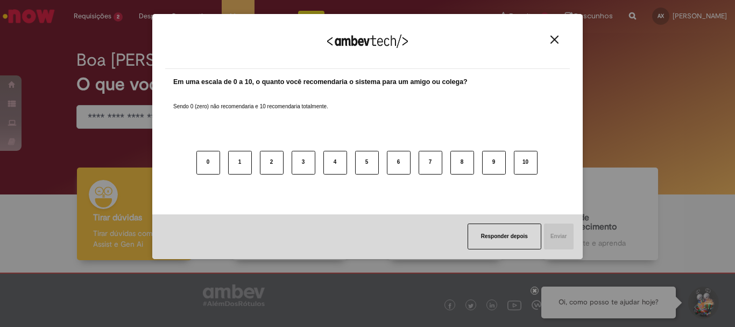 The height and width of the screenshot is (327, 735). I want to click on button: 6, so click(399, 162).